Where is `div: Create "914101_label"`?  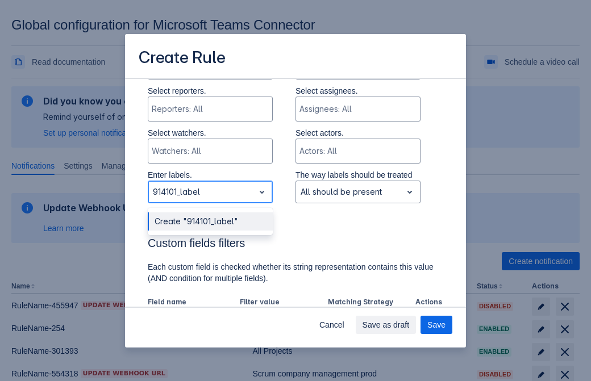
div: Create "914101_label" is located at coordinates (210, 222).